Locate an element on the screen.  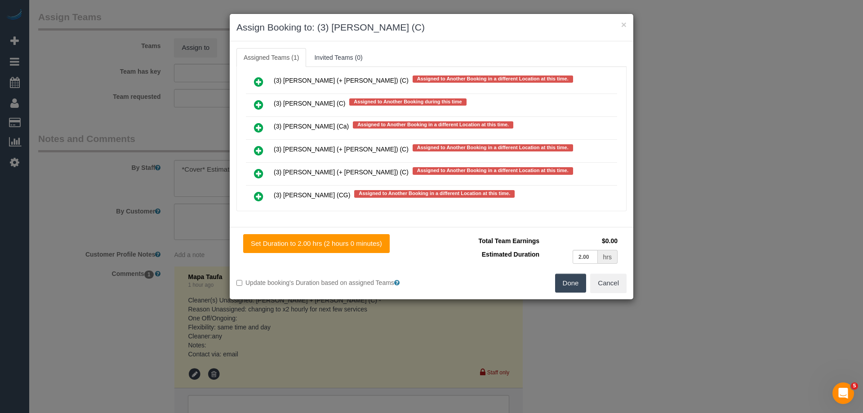
div: hrs is located at coordinates (608, 257).